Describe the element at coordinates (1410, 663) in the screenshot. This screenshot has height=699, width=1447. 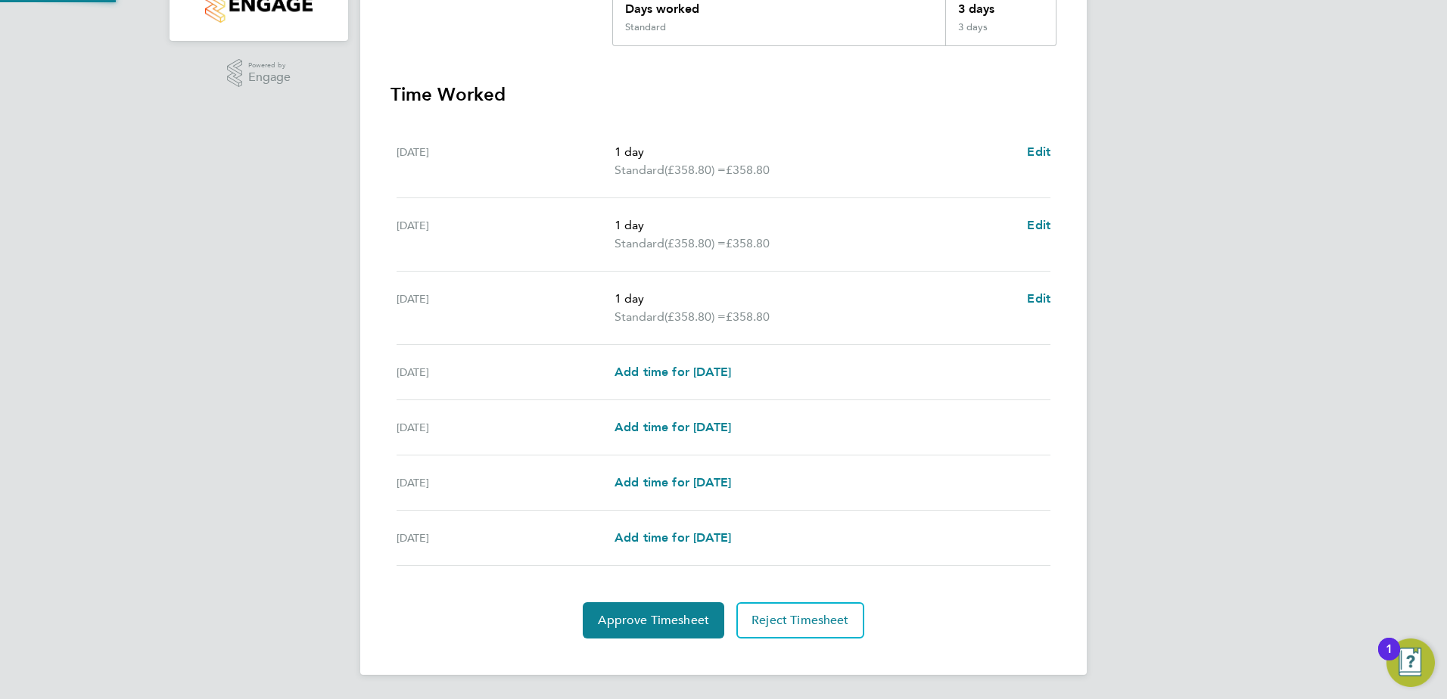
I see `button: Open Resource Center, 1 new notification` at that location.